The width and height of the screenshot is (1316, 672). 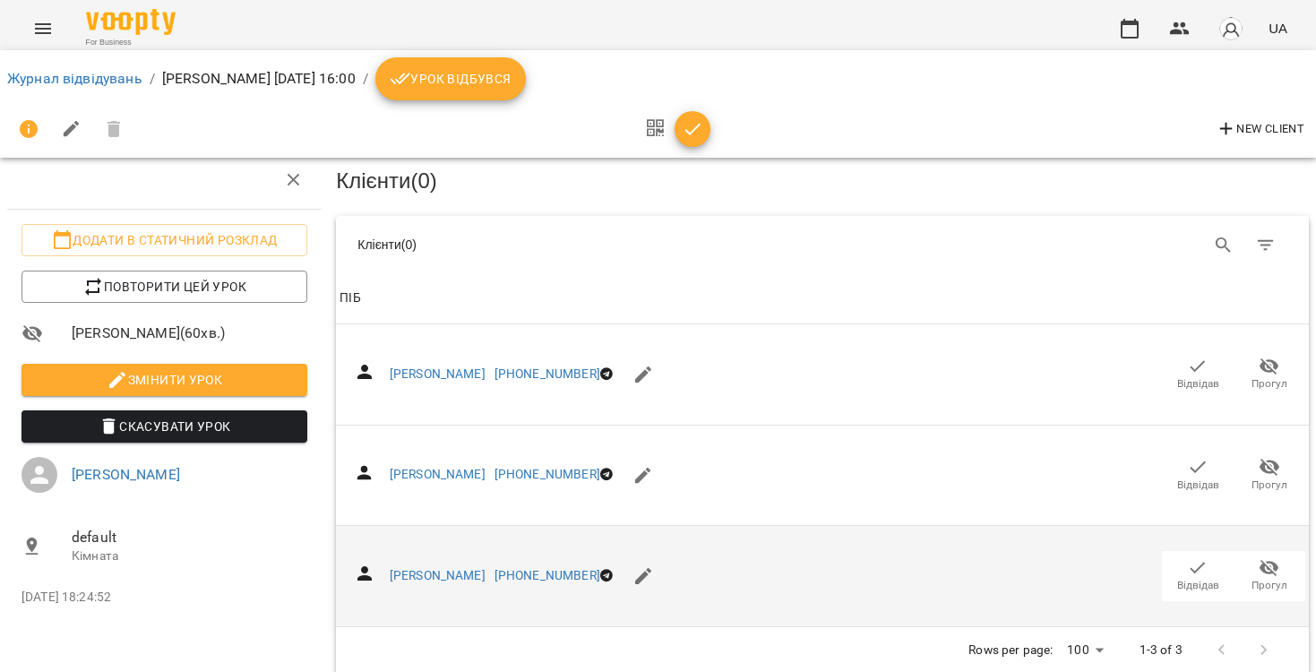 I want to click on span: UA, so click(x=1278, y=28).